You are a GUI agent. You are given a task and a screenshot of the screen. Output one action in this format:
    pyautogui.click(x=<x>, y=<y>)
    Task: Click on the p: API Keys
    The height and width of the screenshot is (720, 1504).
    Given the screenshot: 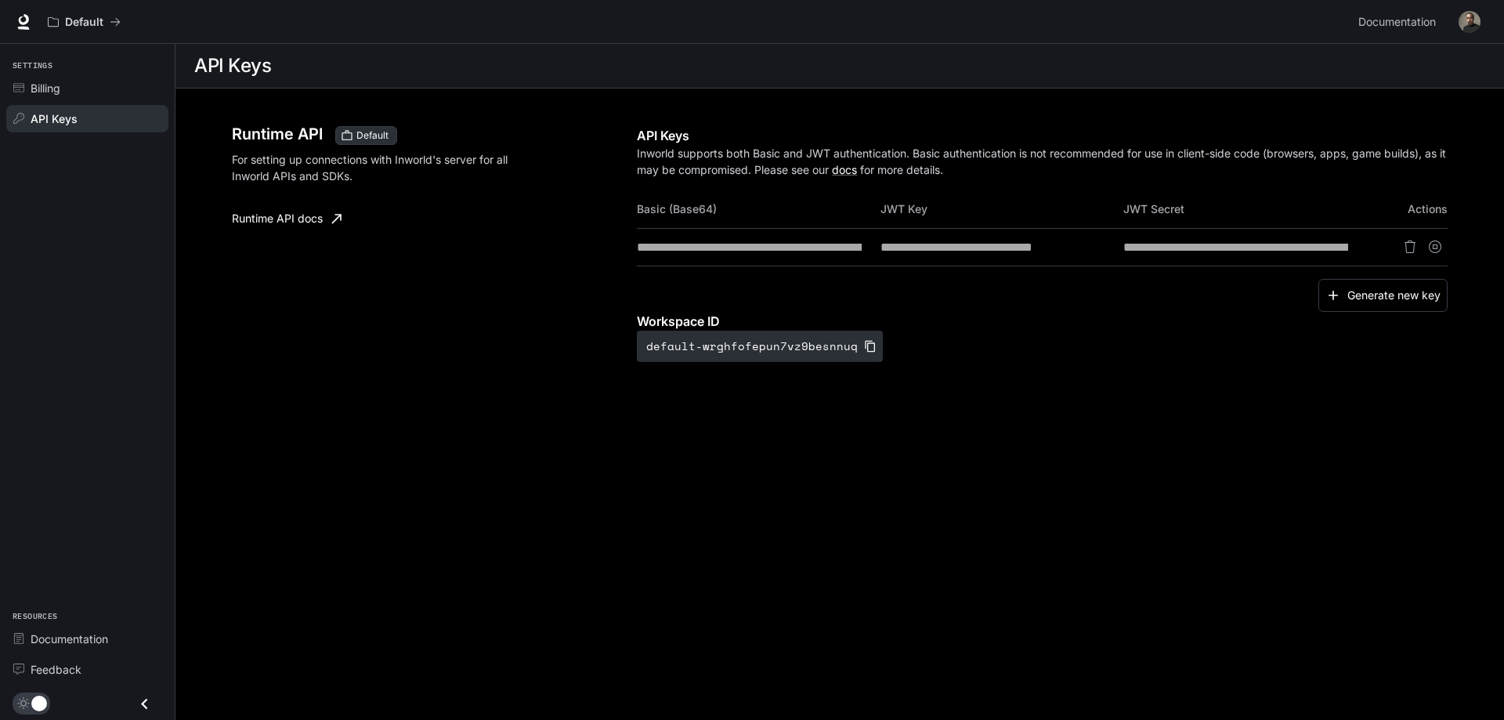 What is the action you would take?
    pyautogui.click(x=1042, y=135)
    